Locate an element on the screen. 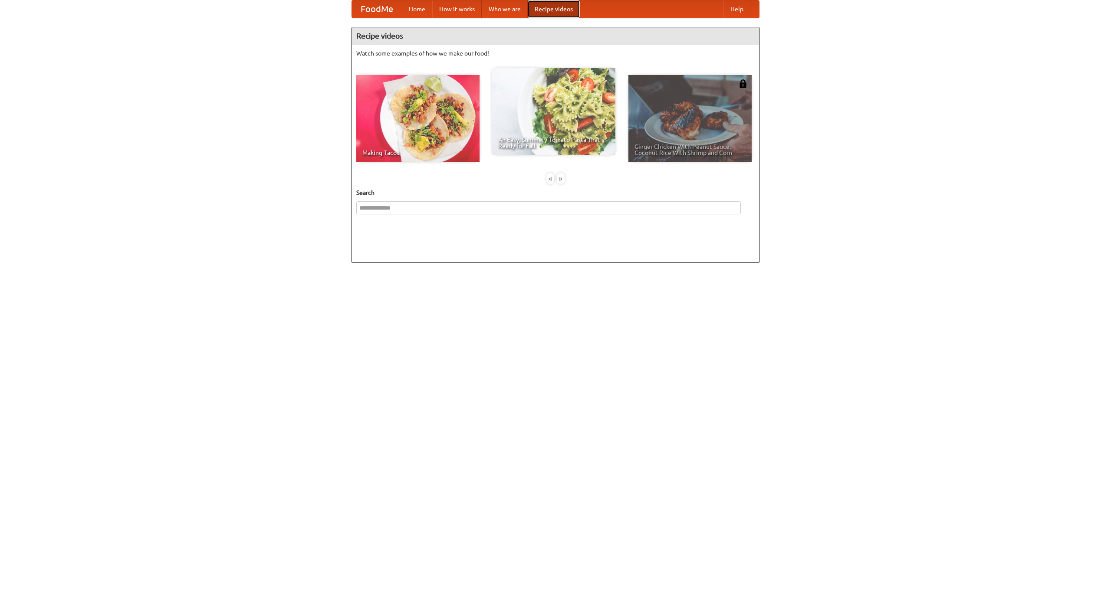 This screenshot has width=1111, height=614. p: Watch some examples of how we make our food! is located at coordinates (556, 53).